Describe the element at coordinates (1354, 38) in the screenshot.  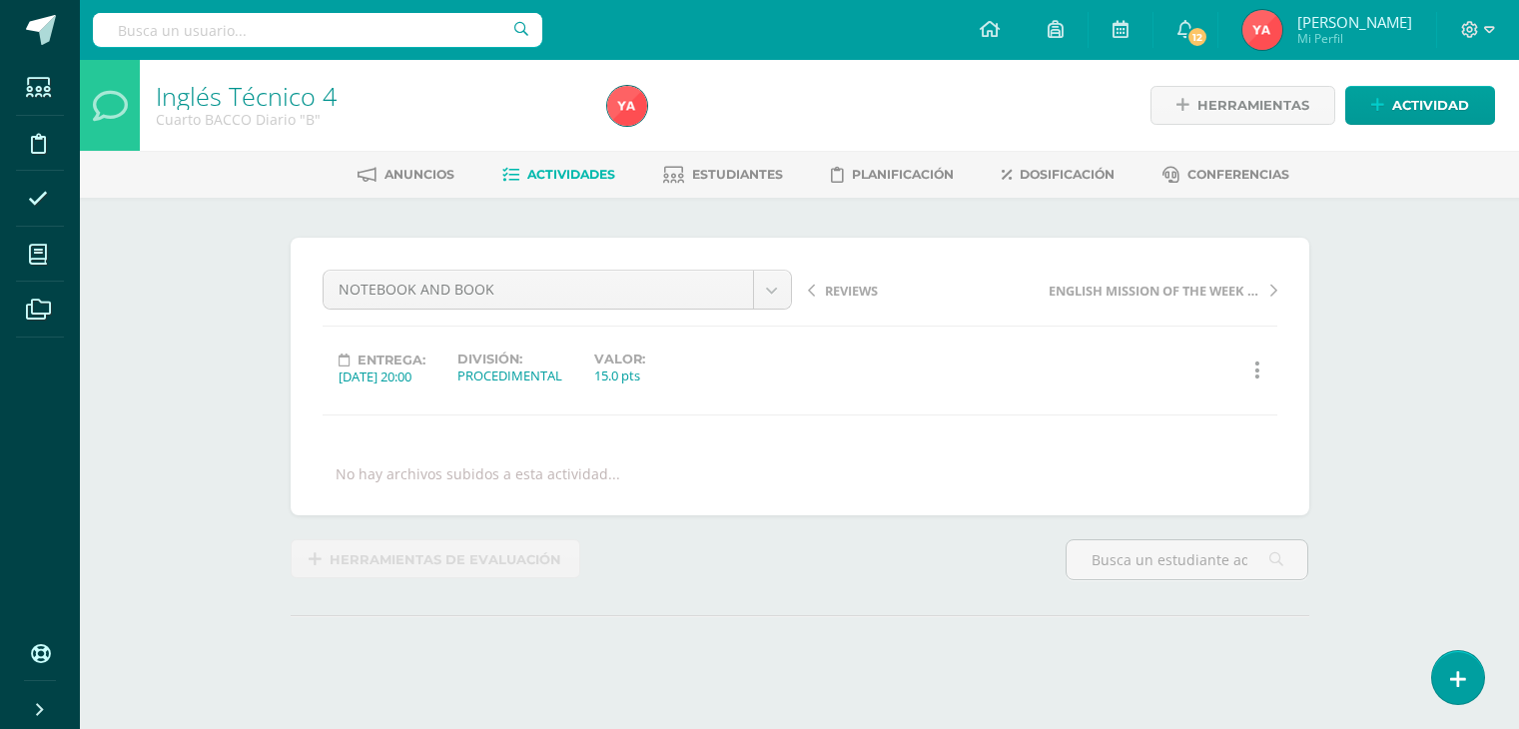
I see `span: Mi Perfil` at that location.